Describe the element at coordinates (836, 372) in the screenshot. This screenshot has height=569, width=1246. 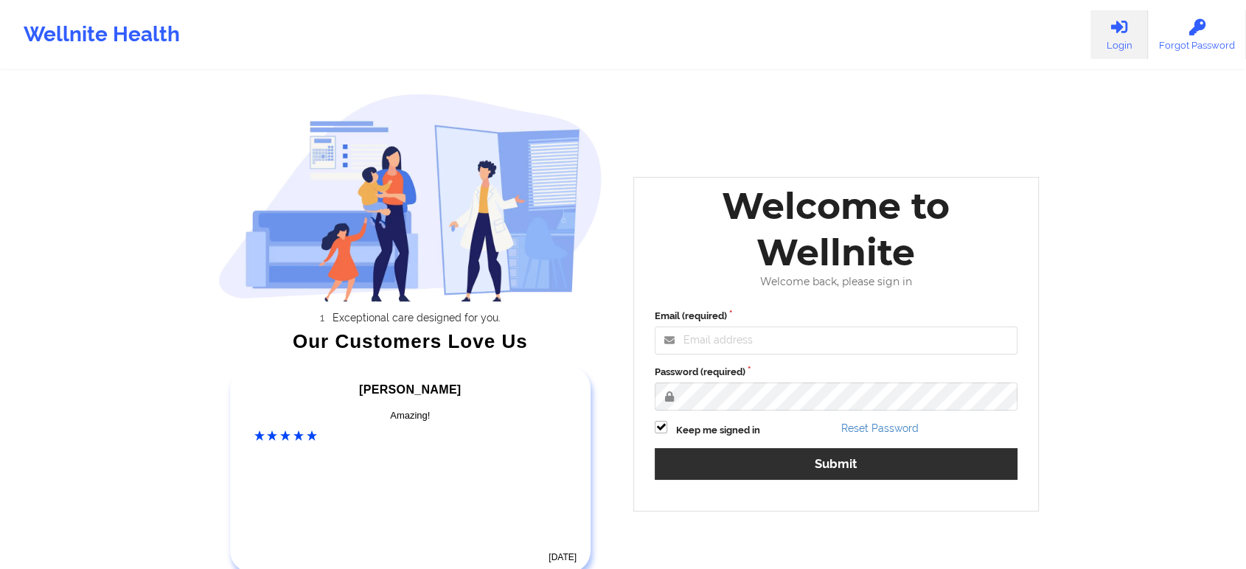
I see `label: Password (required)` at that location.